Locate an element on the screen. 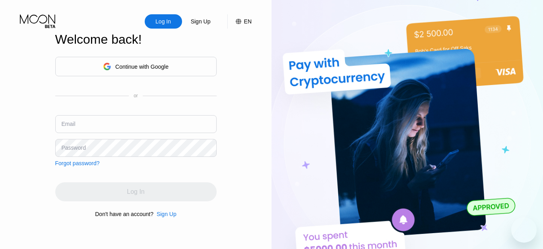  div: Email is located at coordinates (68, 124).